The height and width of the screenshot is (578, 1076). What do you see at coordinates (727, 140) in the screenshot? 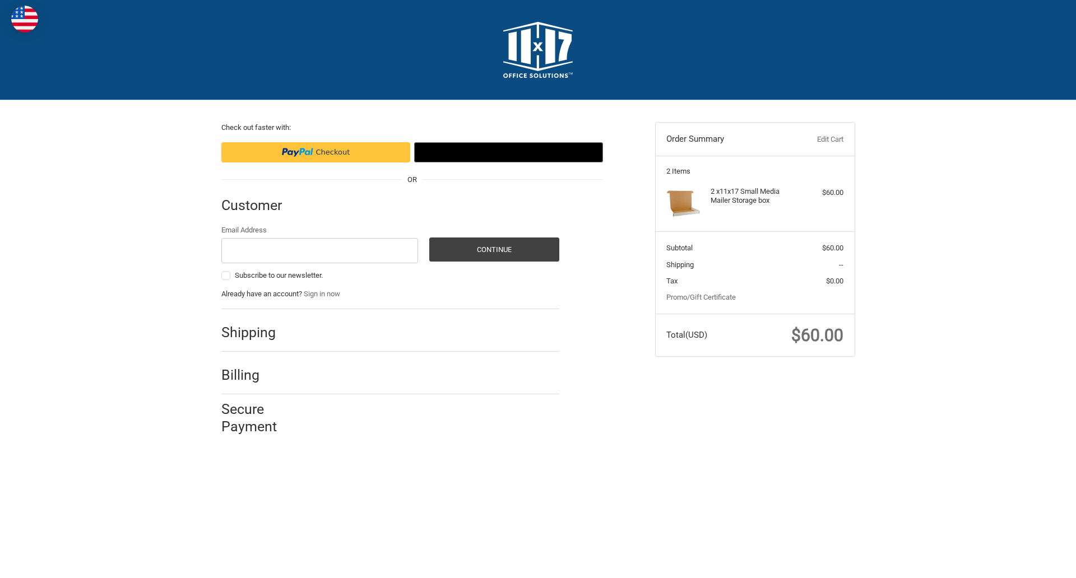
I see `h3: Order Summary` at bounding box center [727, 140].